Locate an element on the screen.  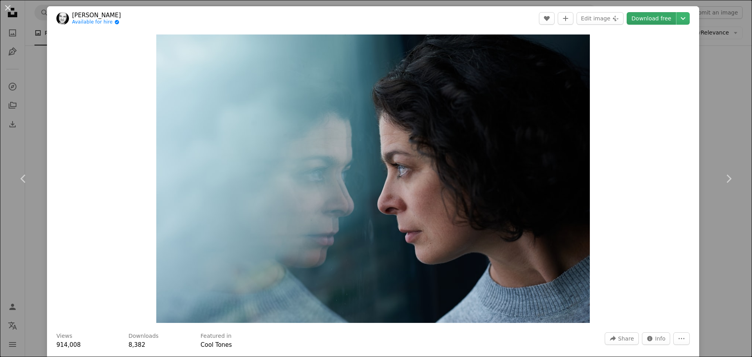
button: Choose download size is located at coordinates (683, 18).